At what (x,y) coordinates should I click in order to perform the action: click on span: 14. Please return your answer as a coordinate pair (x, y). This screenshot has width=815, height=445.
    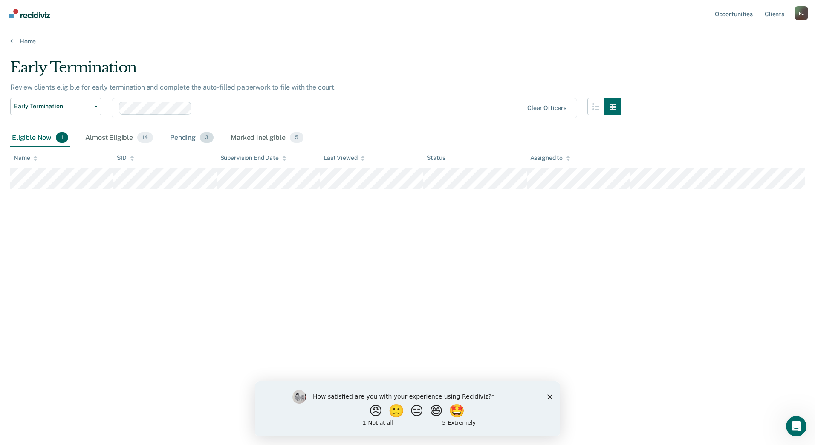
    Looking at the image, I should click on (145, 138).